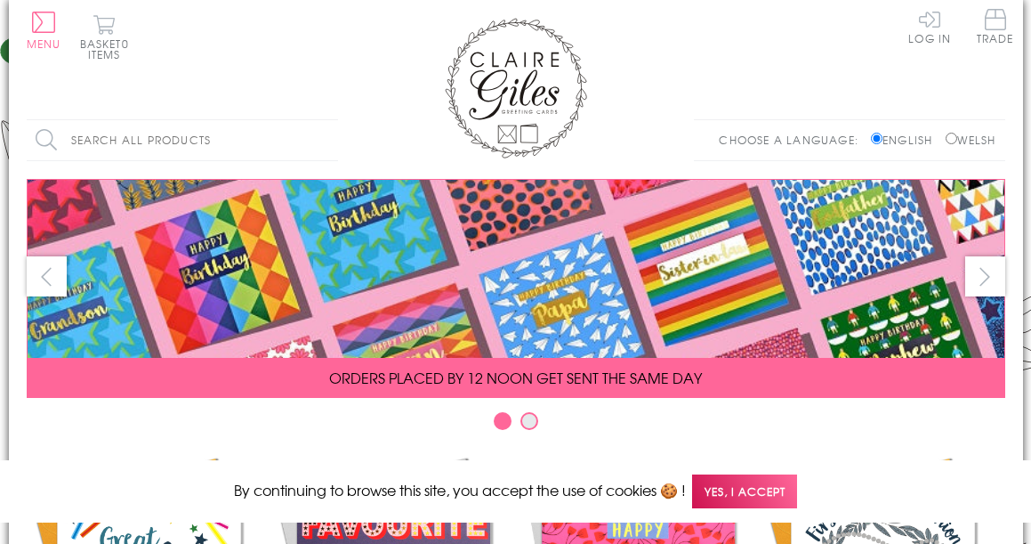 The height and width of the screenshot is (544, 1031). I want to click on span: Menu, so click(44, 44).